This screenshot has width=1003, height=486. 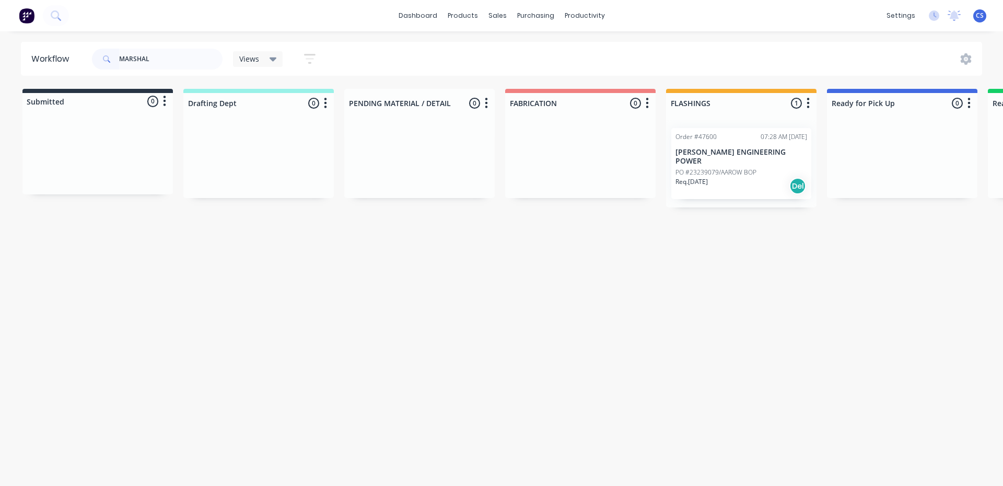 I want to click on div: Order #47600, so click(x=696, y=137).